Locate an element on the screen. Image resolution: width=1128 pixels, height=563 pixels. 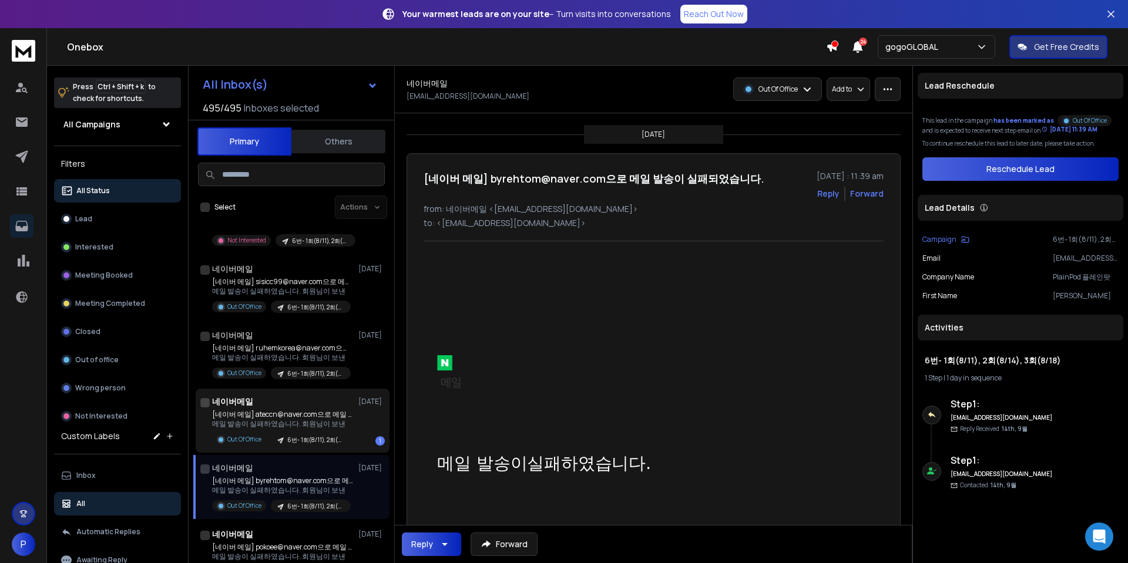
span: Ctrl + Shift + k is located at coordinates (120, 86).